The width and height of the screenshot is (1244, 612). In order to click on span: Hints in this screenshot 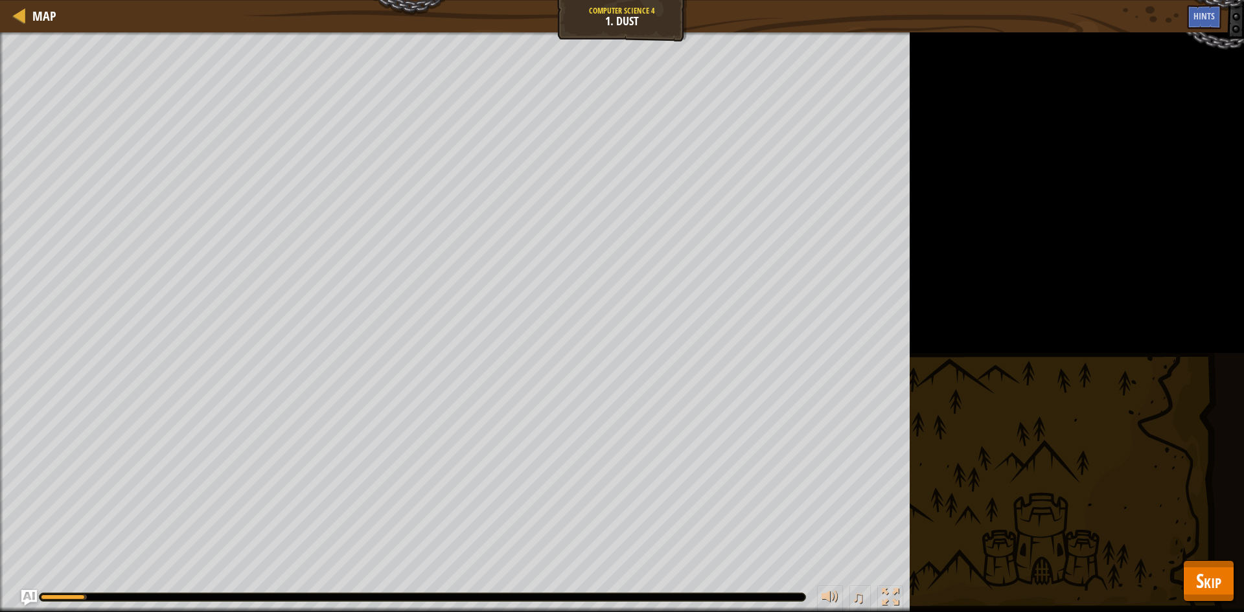, I will do `click(1203, 16)`.